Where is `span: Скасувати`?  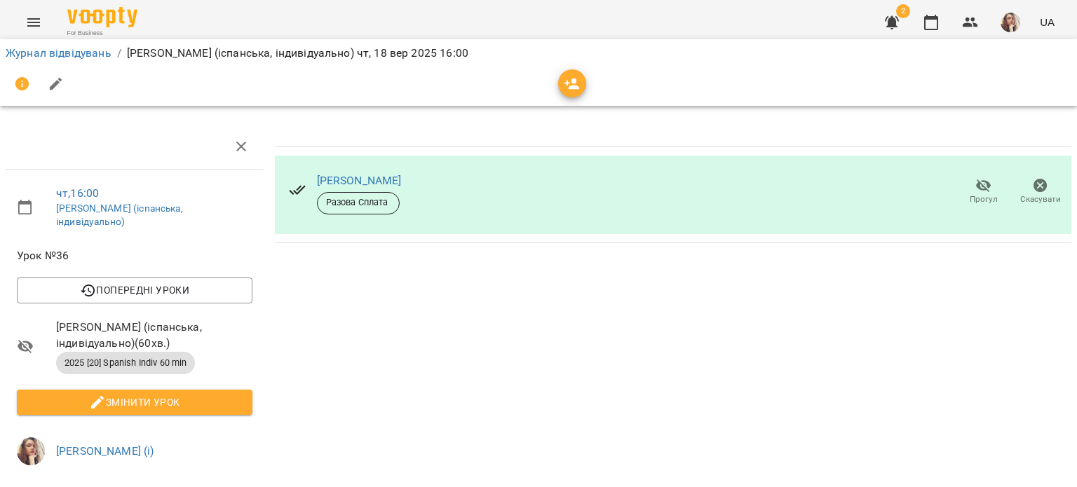
span: Скасувати is located at coordinates (1040, 199).